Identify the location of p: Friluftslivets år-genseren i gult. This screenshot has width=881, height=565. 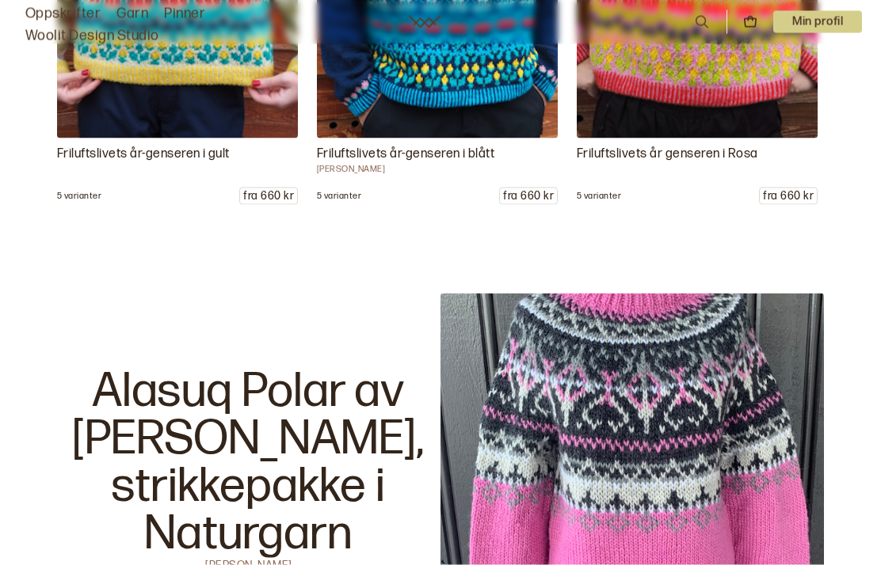
(177, 154).